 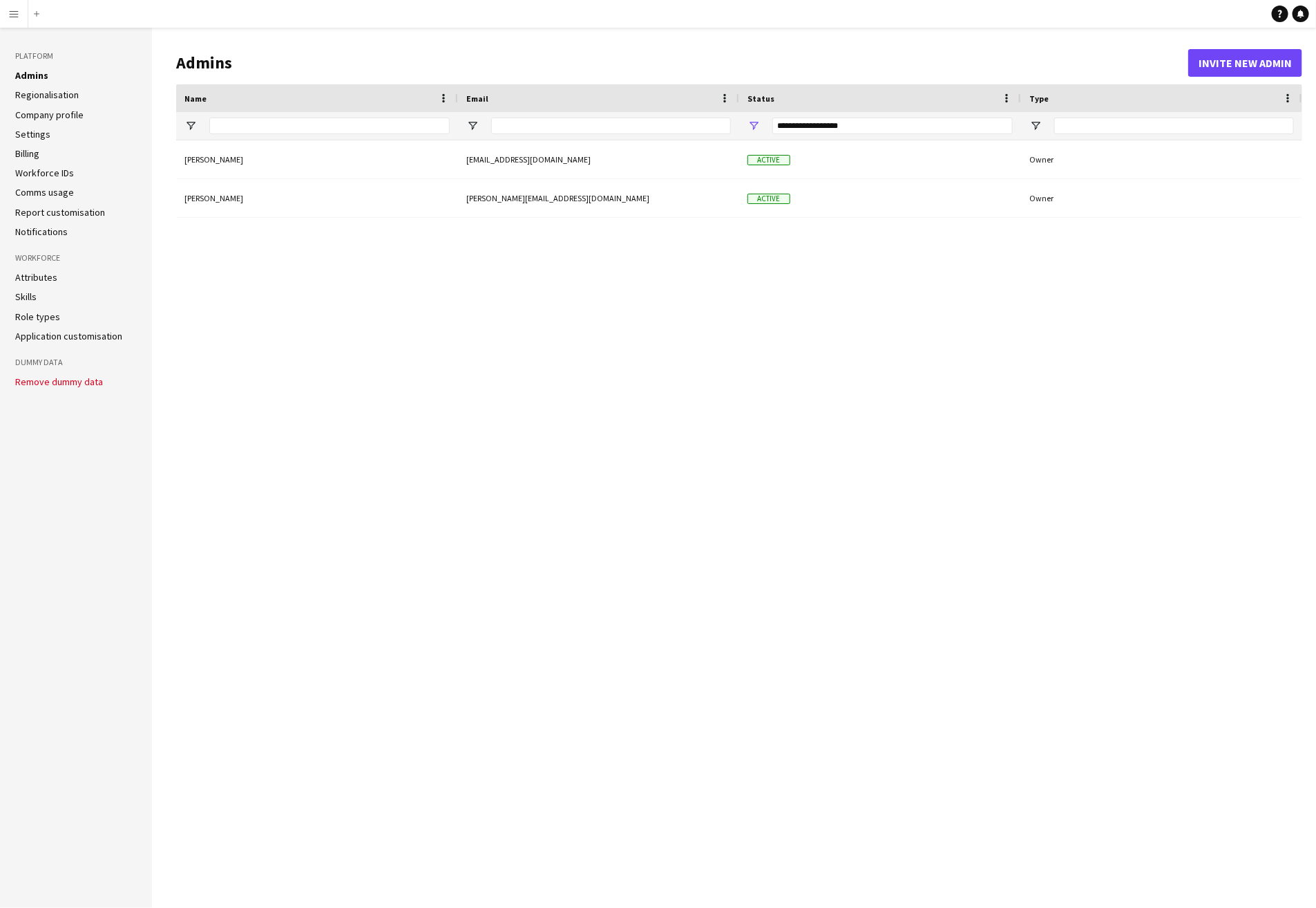 What do you see at coordinates (1039, 98) in the screenshot?
I see `span: Type` at bounding box center [1039, 98].